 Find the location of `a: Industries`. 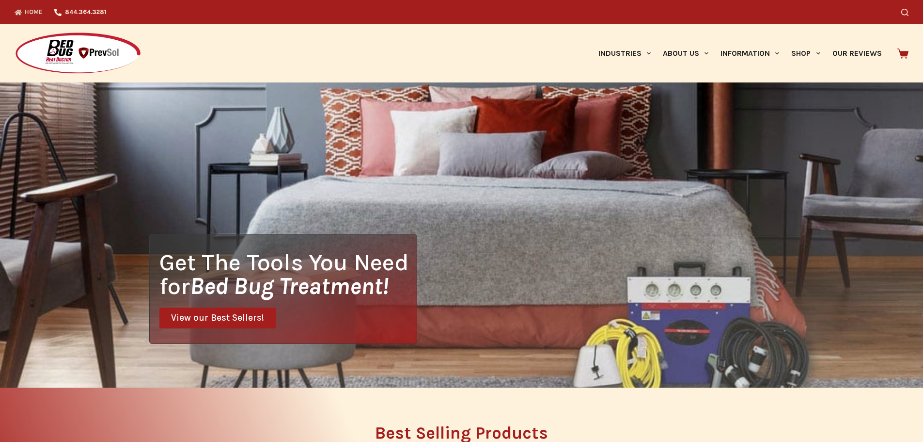

a: Industries is located at coordinates (624, 53).